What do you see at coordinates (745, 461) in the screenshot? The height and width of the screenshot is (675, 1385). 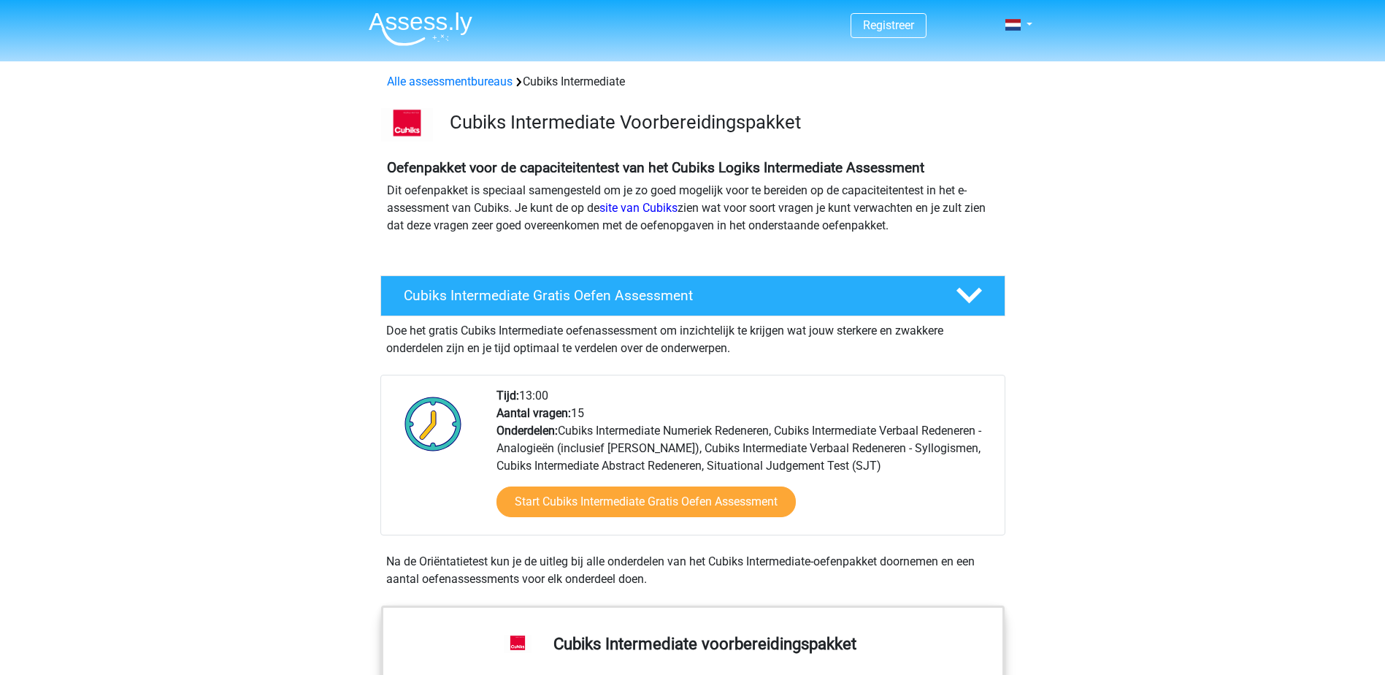 I see `div: 13:00 15 Cubiks Intermediate Numeriek Redeneren, Cubiks Intermediate Verbaal Redeneren - Analogie...` at bounding box center [745, 461].